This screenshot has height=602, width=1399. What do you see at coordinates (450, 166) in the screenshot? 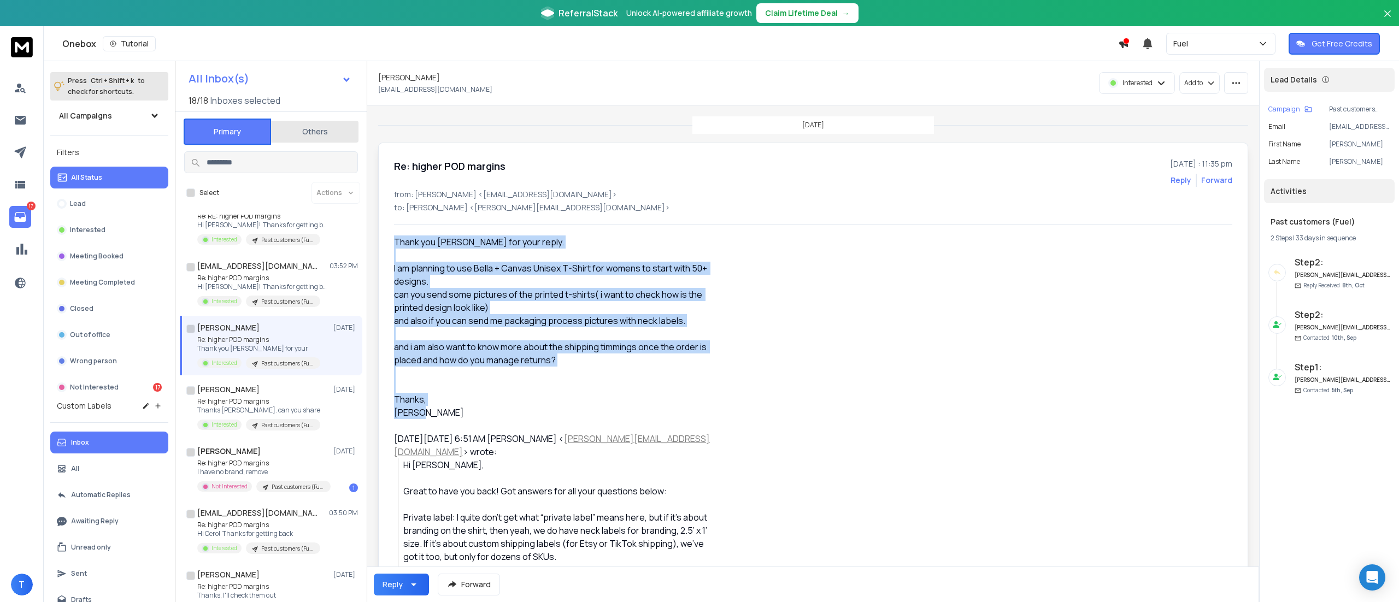
I see `h1: Re: higher POD margins` at bounding box center [450, 166].